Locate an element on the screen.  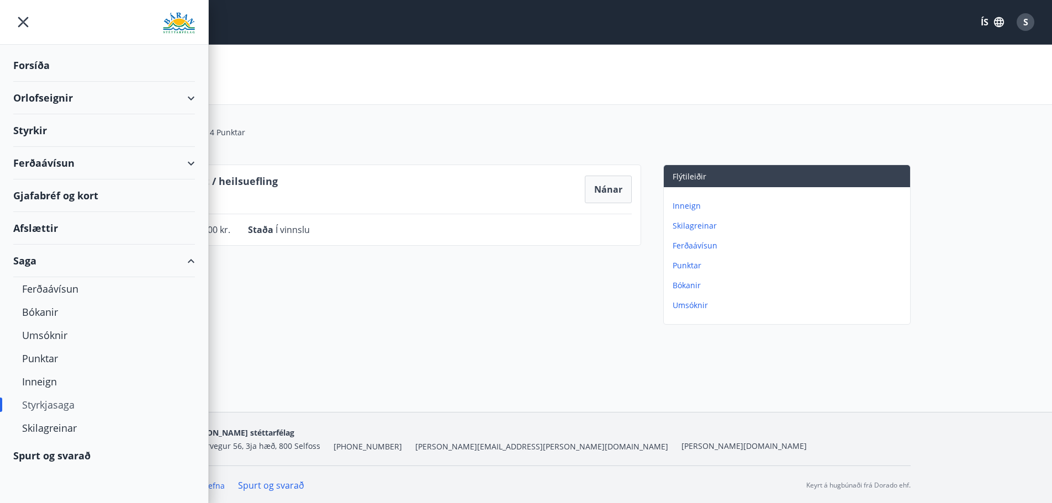
p: Keyrt á hugbúnaði frá Dorado ehf. is located at coordinates (858, 485).